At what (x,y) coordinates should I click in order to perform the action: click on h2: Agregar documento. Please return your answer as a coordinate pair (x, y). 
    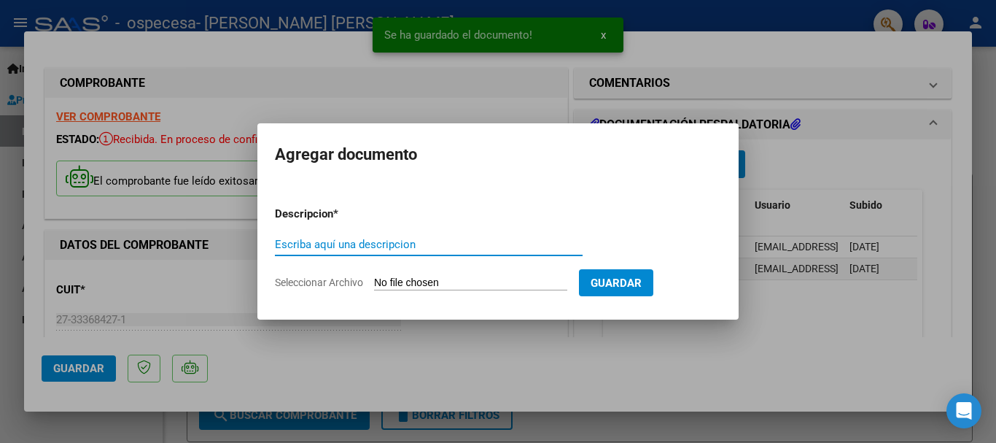
    Looking at the image, I should click on (498, 155).